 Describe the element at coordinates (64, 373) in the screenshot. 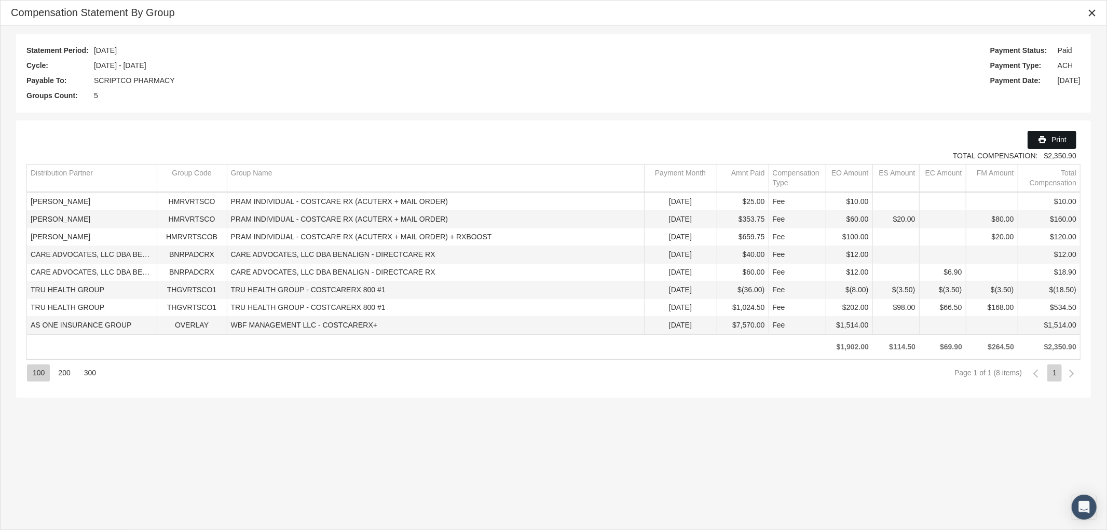

I see `div: Items per page: 200` at that location.